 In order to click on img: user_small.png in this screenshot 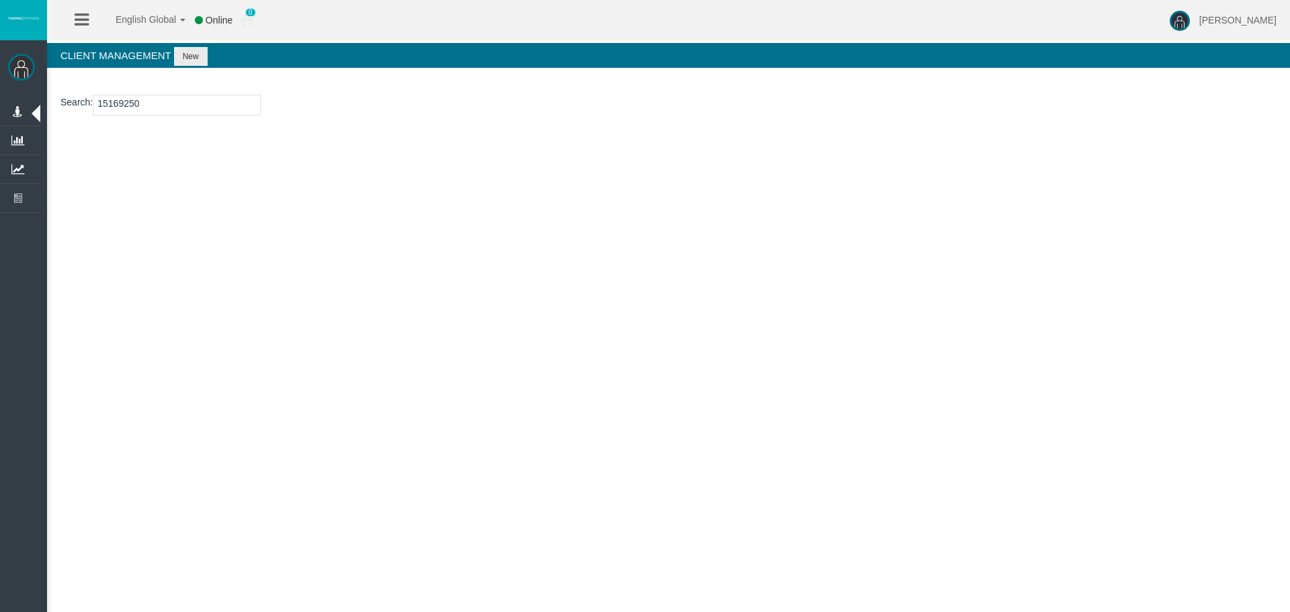, I will do `click(247, 21)`.